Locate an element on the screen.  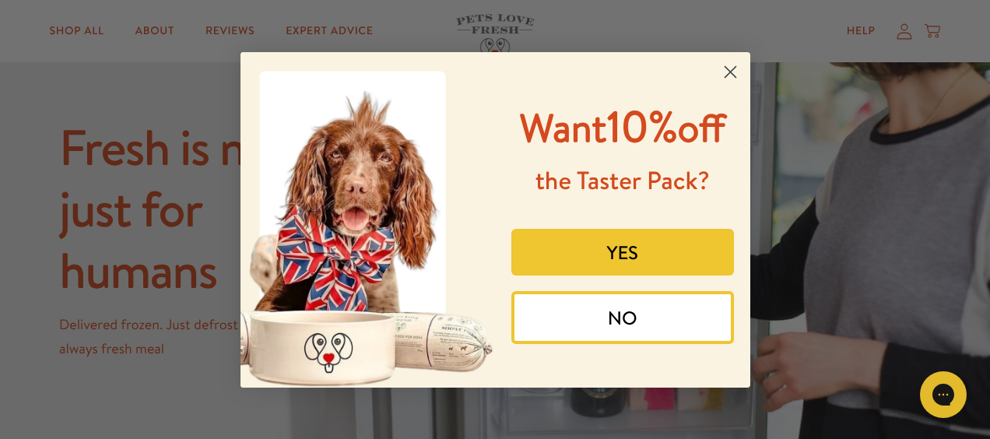
img: 8afefe80-1ef6-417a-b86b-9520c2248d41.jpeg is located at coordinates (368, 220).